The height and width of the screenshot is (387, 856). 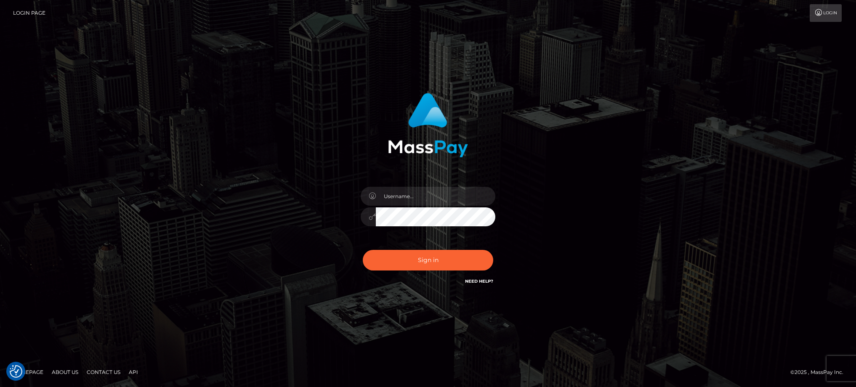 I want to click on a: About Us, so click(x=65, y=372).